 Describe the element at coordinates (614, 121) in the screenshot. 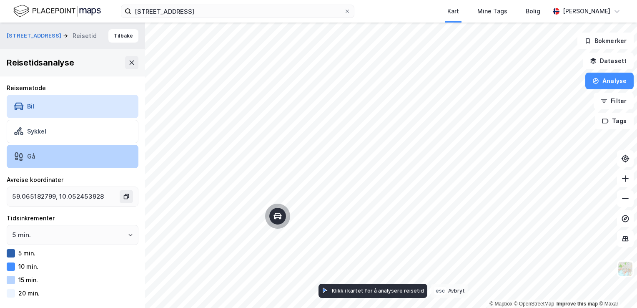

I see `button: Tags` at that location.